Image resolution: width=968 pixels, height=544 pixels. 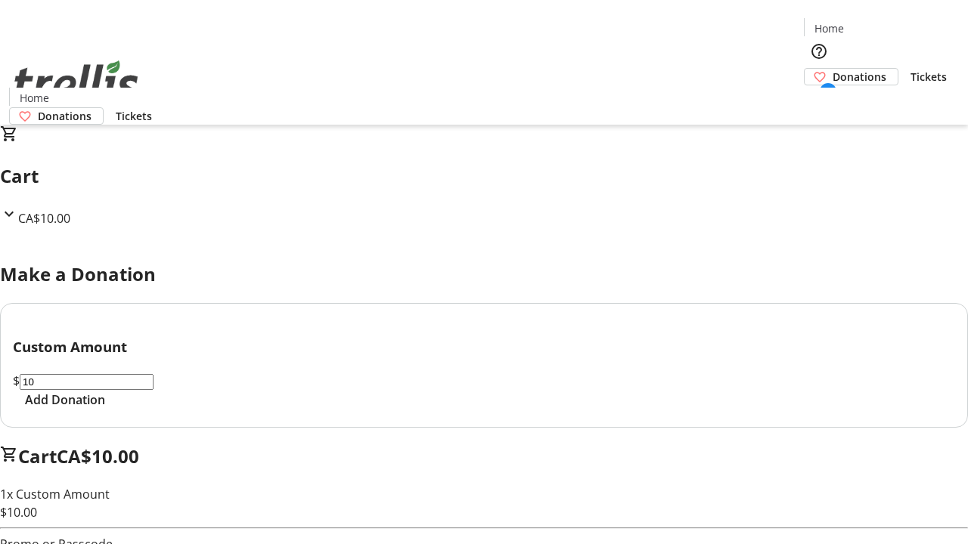 What do you see at coordinates (86, 382) in the screenshot?
I see `input: Donation Amount` at bounding box center [86, 382].